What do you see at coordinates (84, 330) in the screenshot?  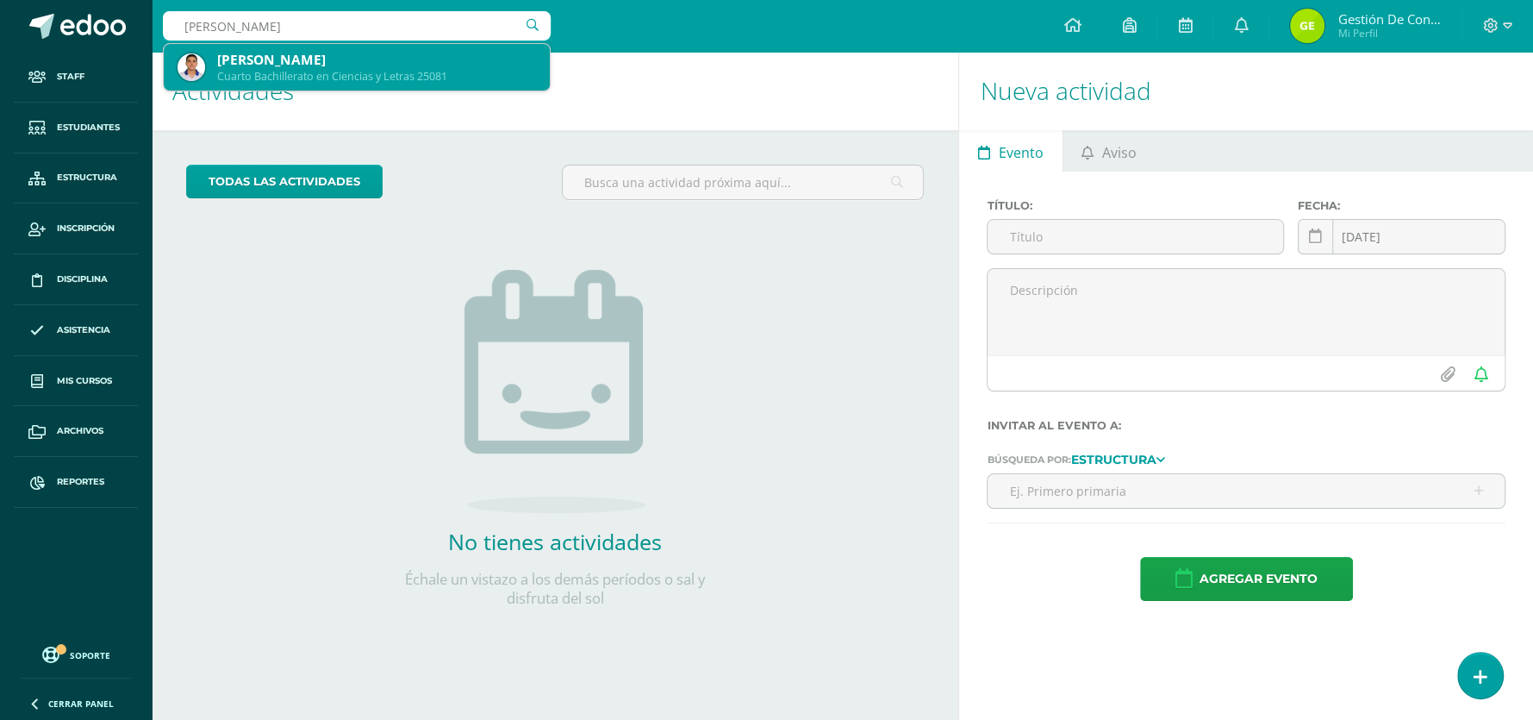 I see `span: Asistencia` at bounding box center [84, 330].